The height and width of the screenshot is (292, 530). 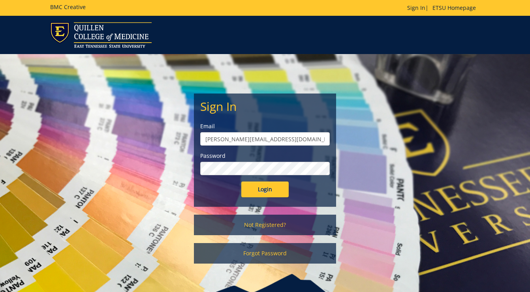 What do you see at coordinates (101, 35) in the screenshot?
I see `img: ETSU logo` at bounding box center [101, 35].